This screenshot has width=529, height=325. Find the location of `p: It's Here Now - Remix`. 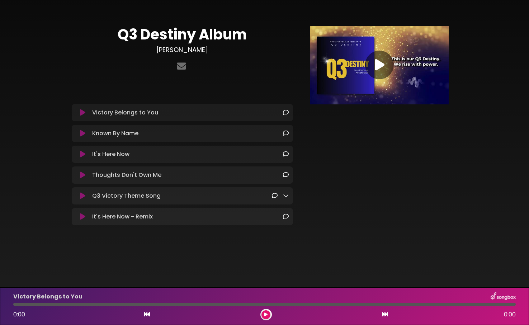

p: It's Here Now - Remix is located at coordinates (122, 217).